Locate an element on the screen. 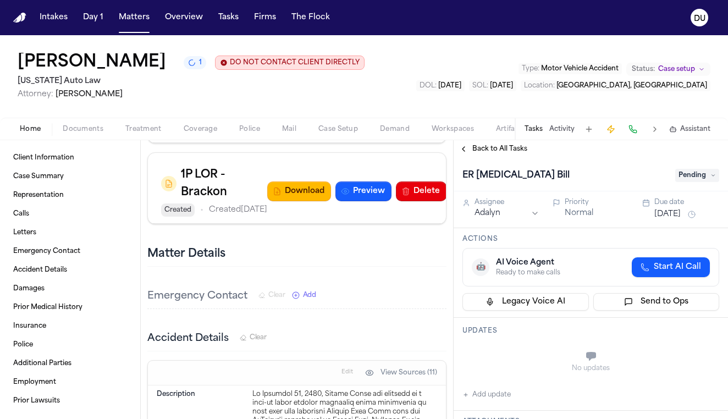 The height and width of the screenshot is (419, 728). span: Motor Vehicle Accident is located at coordinates (580, 69).